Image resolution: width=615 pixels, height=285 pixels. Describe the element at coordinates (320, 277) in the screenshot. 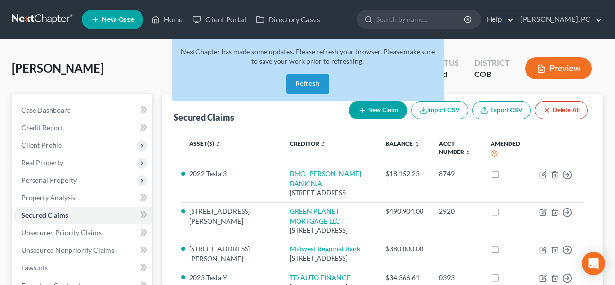

I see `a: TD AUTO FINANCE` at that location.